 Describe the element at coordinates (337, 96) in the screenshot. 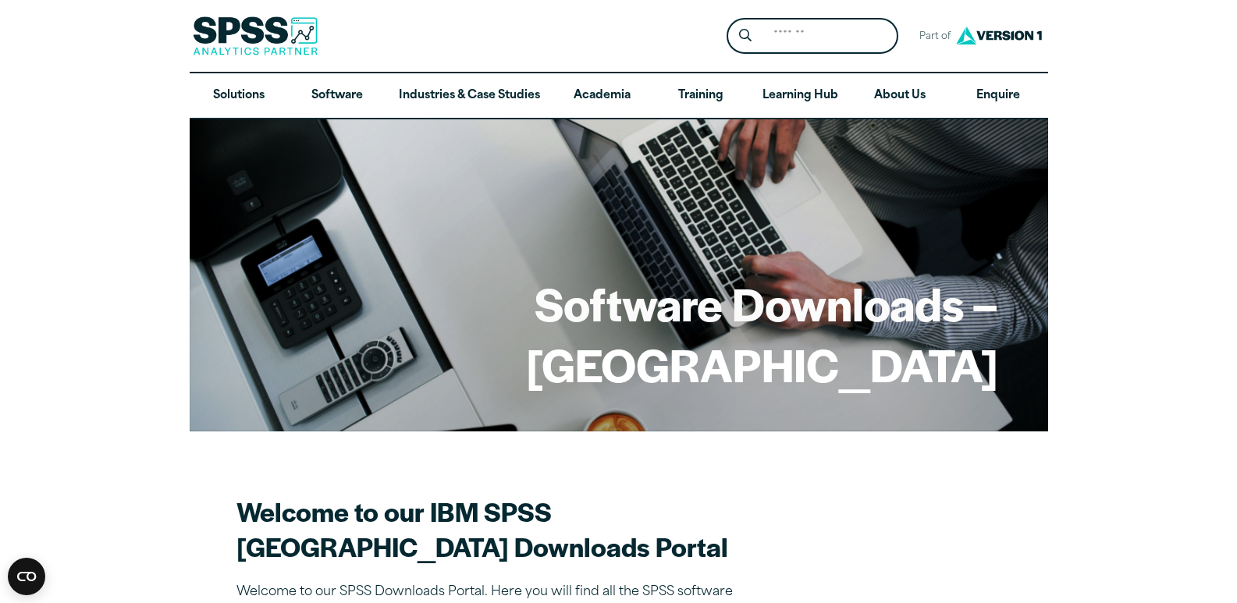

I see `a: Software` at that location.